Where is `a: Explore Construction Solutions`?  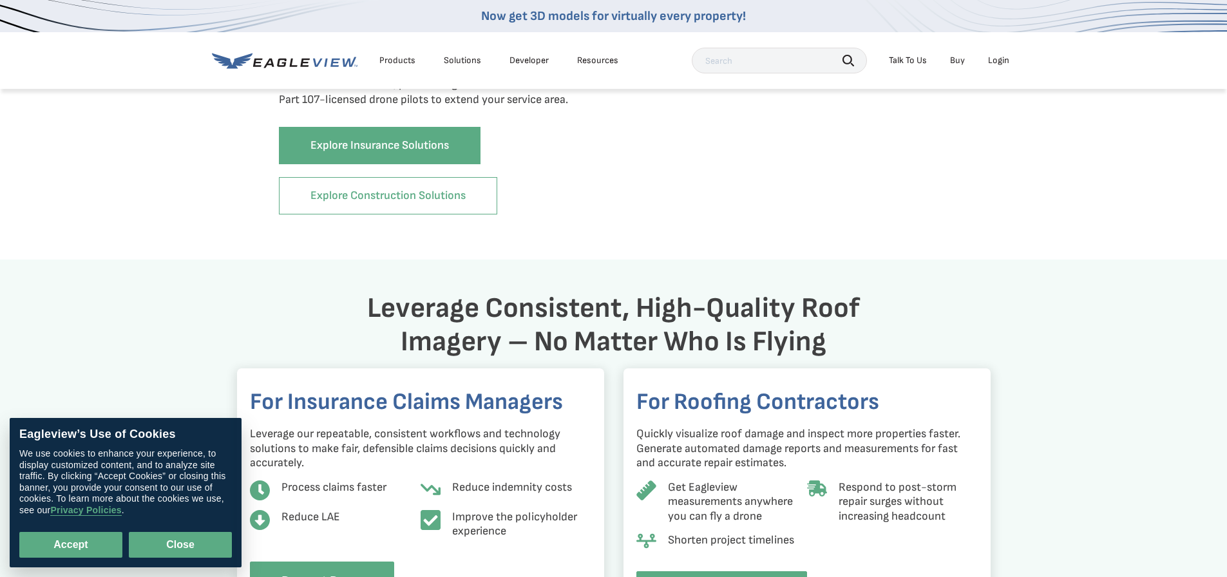 a: Explore Construction Solutions is located at coordinates (388, 196).